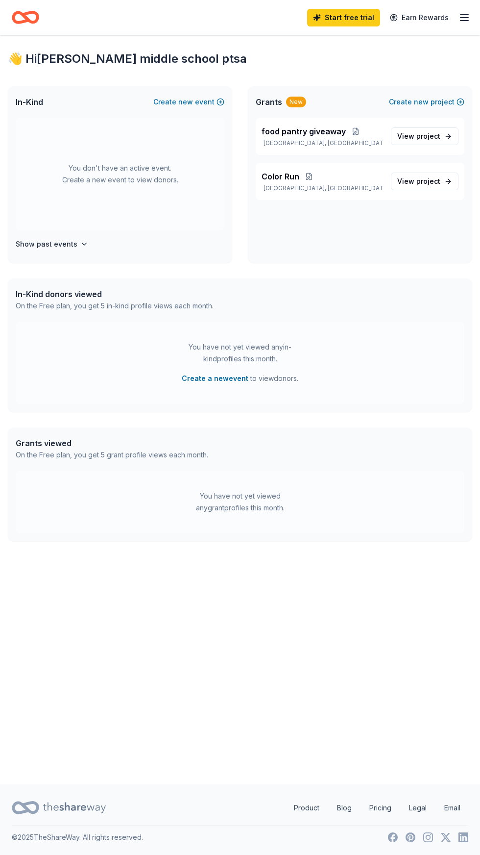  I want to click on a: Blog, so click(345, 808).